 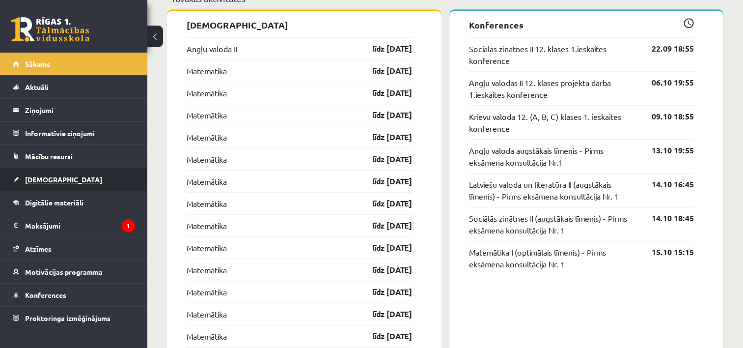 I want to click on a: Ziņojumi, so click(x=74, y=110).